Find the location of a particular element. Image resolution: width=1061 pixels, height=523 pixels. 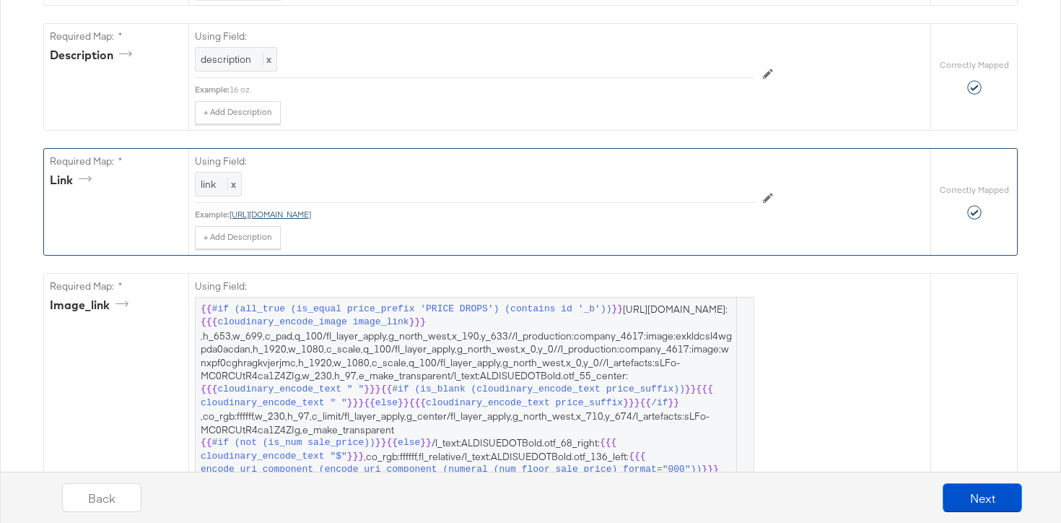

span: cloudinary_encode_text price_suffix is located at coordinates (524, 403).